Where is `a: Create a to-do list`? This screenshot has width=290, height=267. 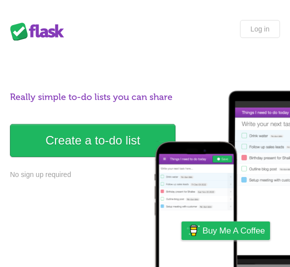 a: Create a to-do list is located at coordinates (93, 141).